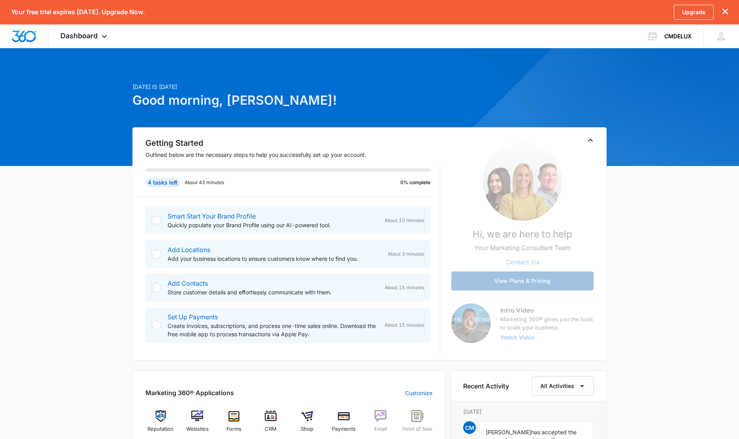 This screenshot has height=439, width=739. What do you see at coordinates (160, 429) in the screenshot?
I see `span: Reputation` at bounding box center [160, 429].